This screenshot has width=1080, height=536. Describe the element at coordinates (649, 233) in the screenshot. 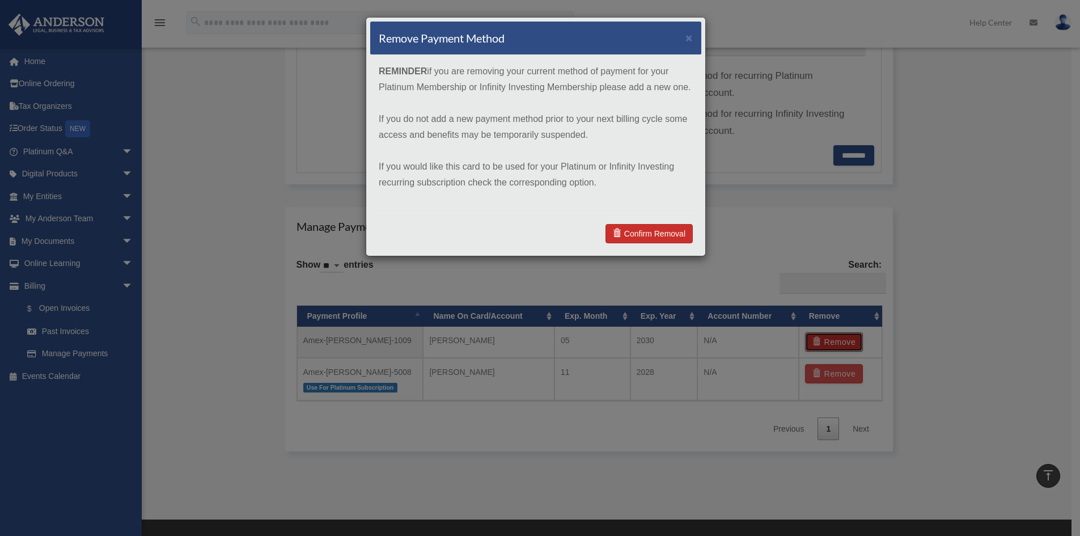

I see `a: Confirm Removal` at that location.